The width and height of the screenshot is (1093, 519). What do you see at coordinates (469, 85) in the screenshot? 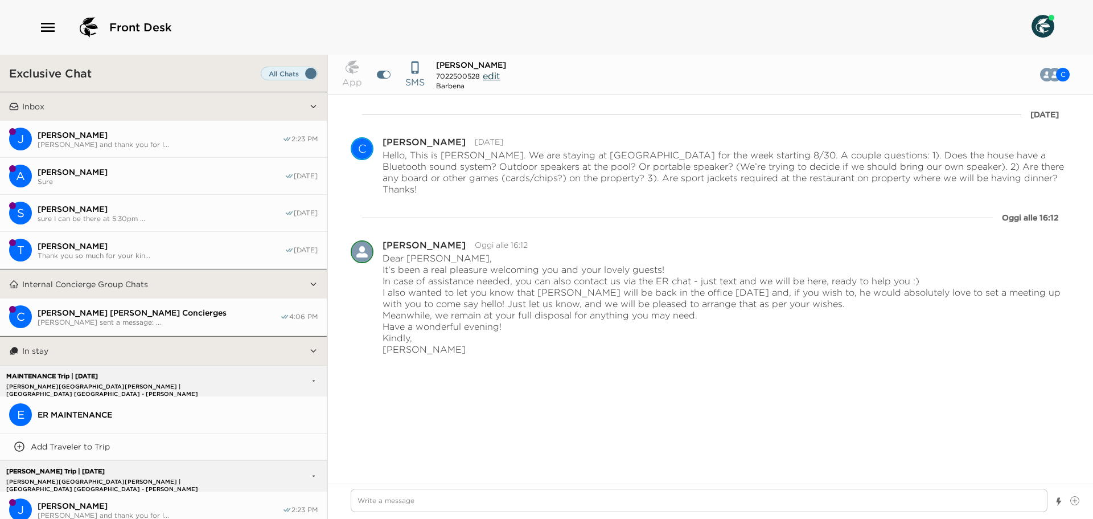
I see `div: Barbena` at bounding box center [469, 85].